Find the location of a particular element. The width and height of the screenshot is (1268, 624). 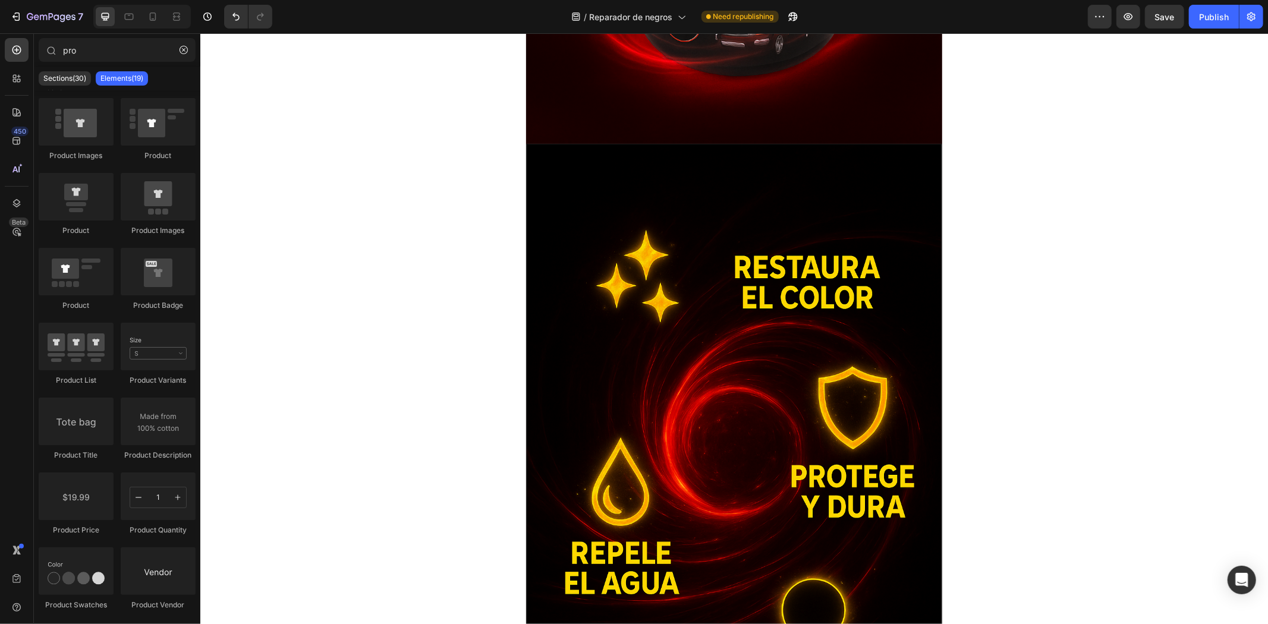

div: Product Vendor is located at coordinates (158, 605).